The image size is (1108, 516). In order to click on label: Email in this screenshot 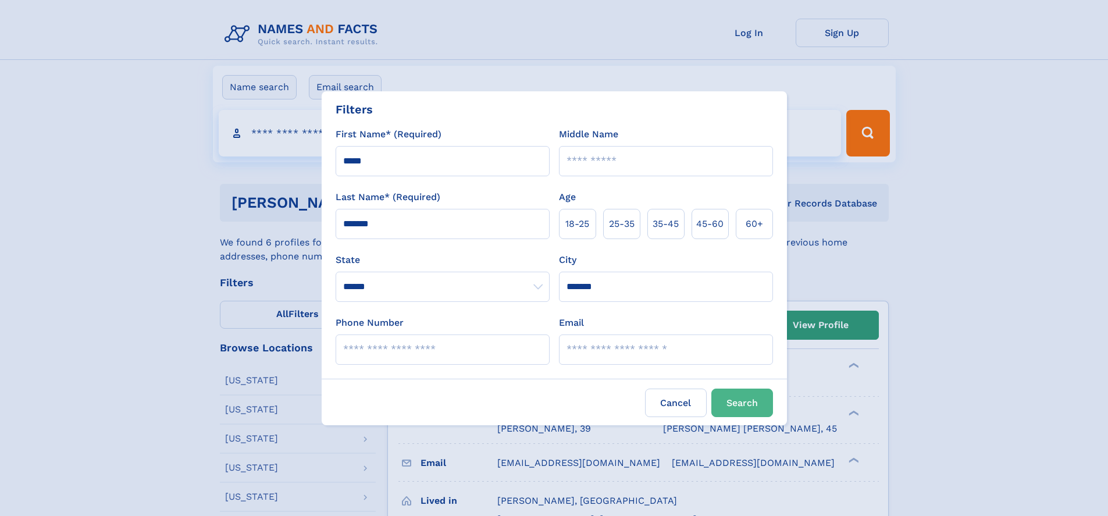, I will do `click(571, 323)`.